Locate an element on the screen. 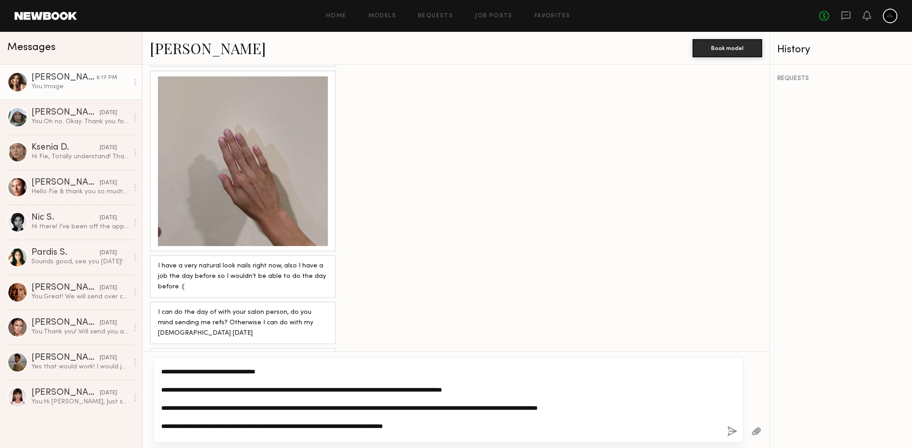 Image resolution: width=912 pixels, height=448 pixels. div: You: Oh no. Okay. Thank you for letting me know. is located at coordinates (80, 122).